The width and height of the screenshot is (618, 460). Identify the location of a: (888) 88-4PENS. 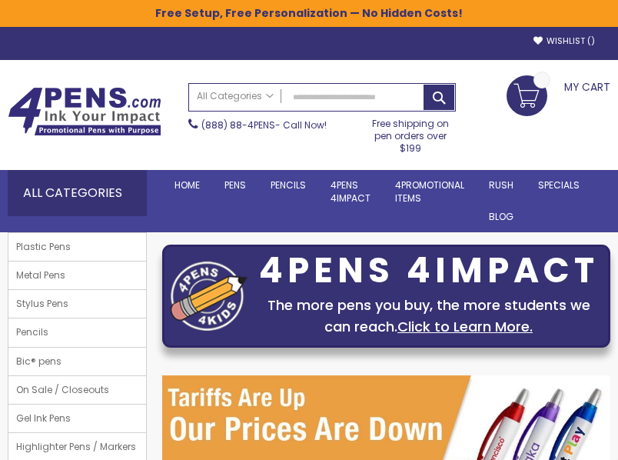
(238, 125).